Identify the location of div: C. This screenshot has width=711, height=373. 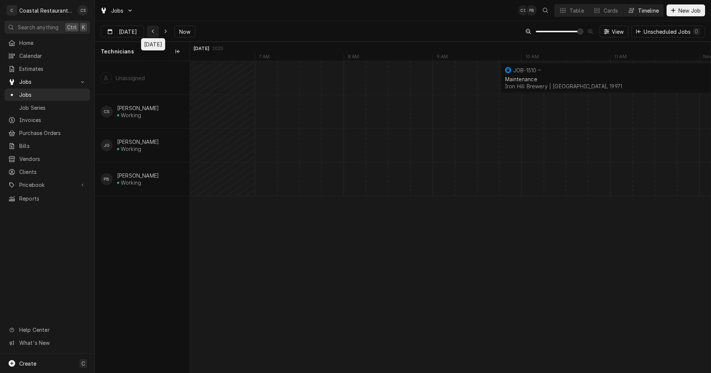
(12, 10).